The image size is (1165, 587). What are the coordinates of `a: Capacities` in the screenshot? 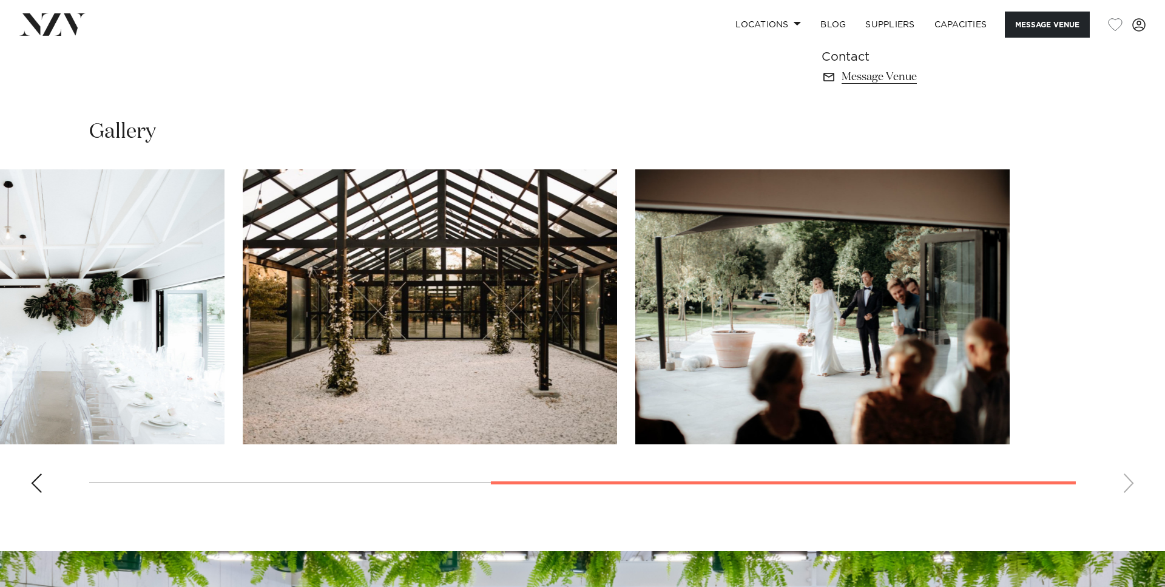 It's located at (961, 24).